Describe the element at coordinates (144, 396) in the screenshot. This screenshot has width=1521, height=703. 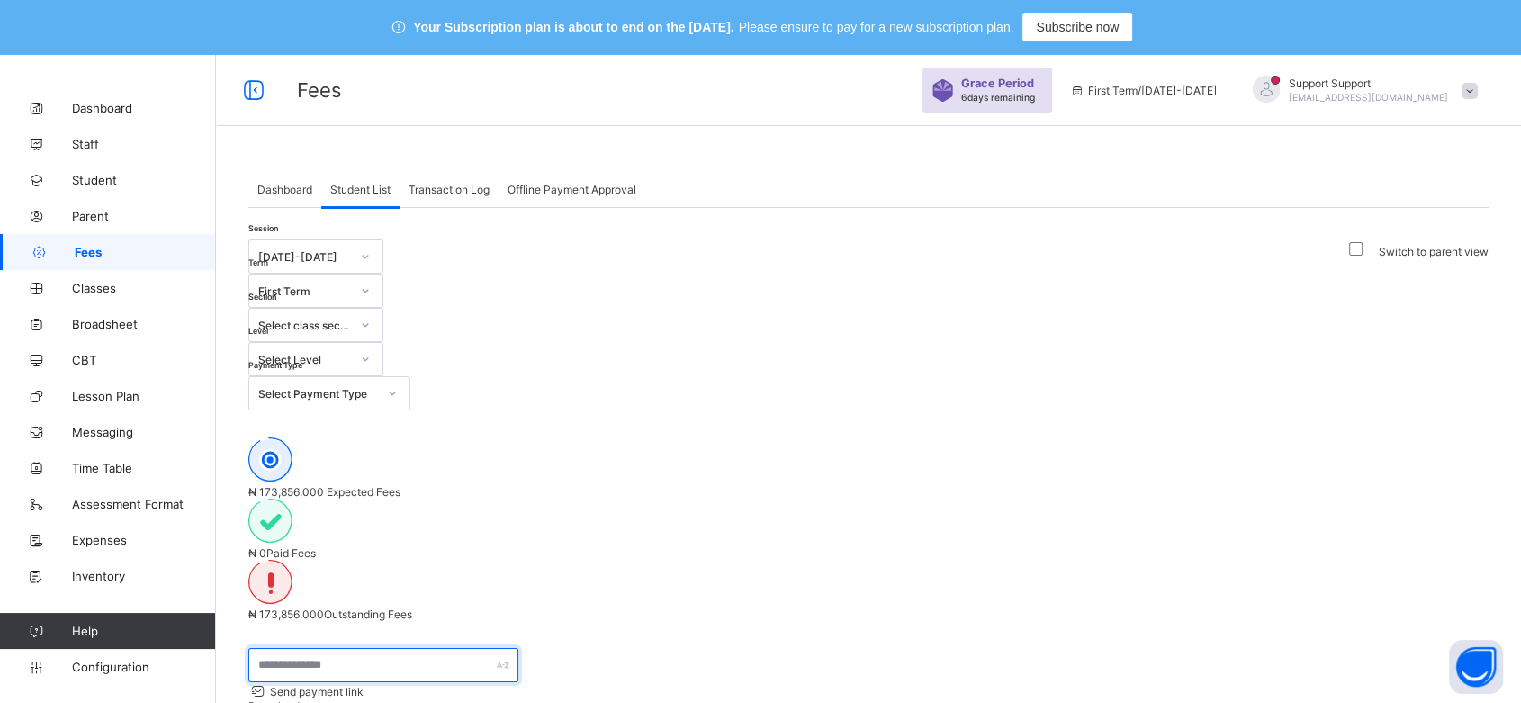
I see `span: Lesson Plan` at that location.